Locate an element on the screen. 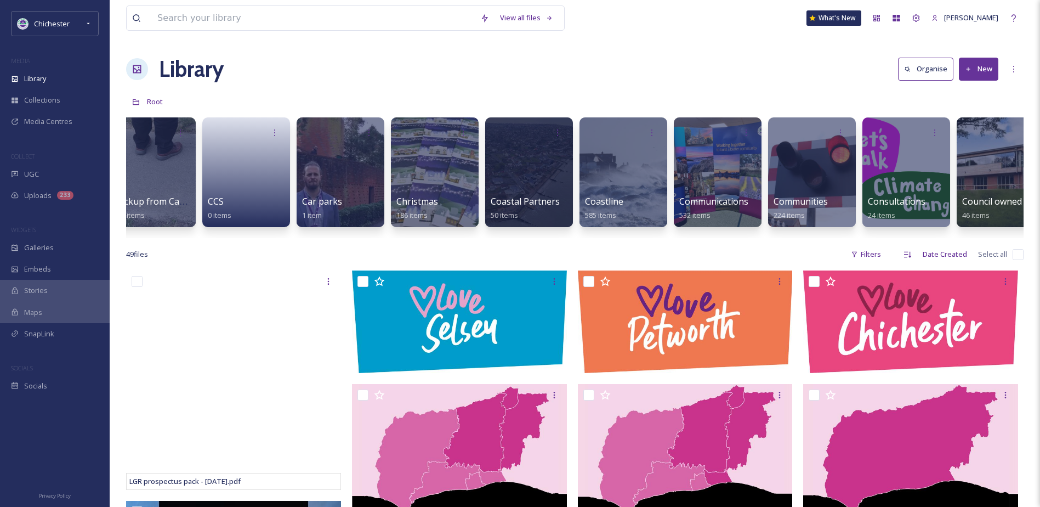 The height and width of the screenshot is (507, 1040). a: Backup from Camera550 items is located at coordinates (157, 208).